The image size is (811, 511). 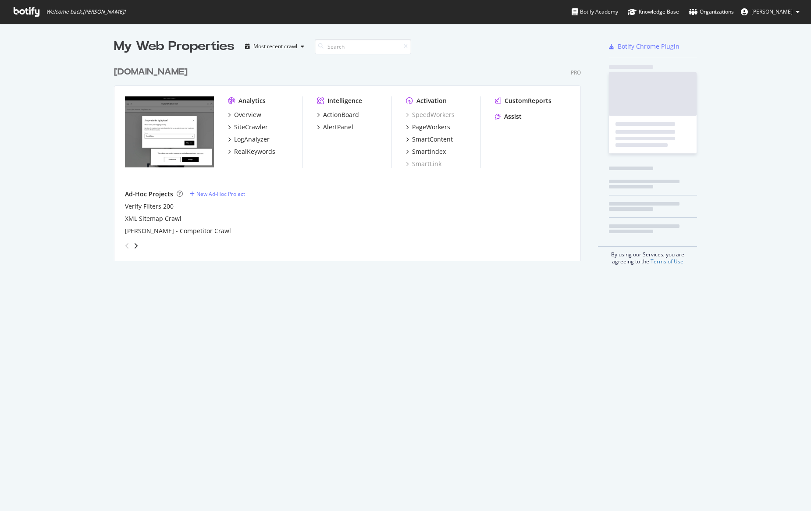 What do you see at coordinates (255, 152) in the screenshot?
I see `div: RealKeywords` at bounding box center [255, 152].